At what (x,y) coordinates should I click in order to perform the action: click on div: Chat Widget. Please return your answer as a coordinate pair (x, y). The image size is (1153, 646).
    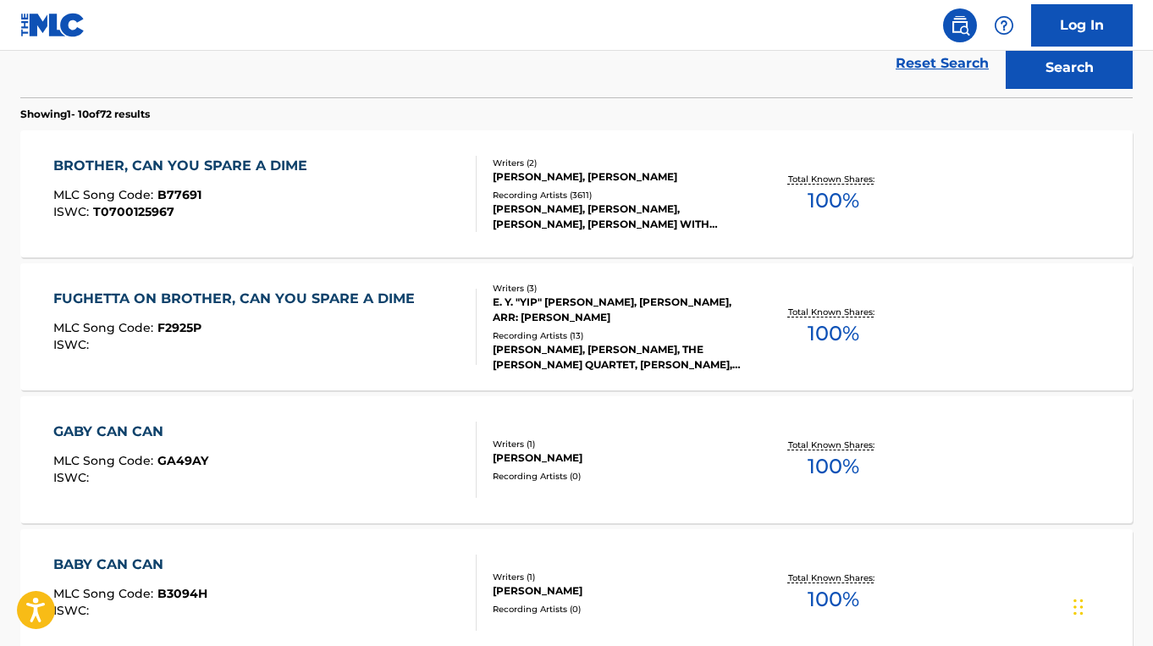
    Looking at the image, I should click on (1111, 605).